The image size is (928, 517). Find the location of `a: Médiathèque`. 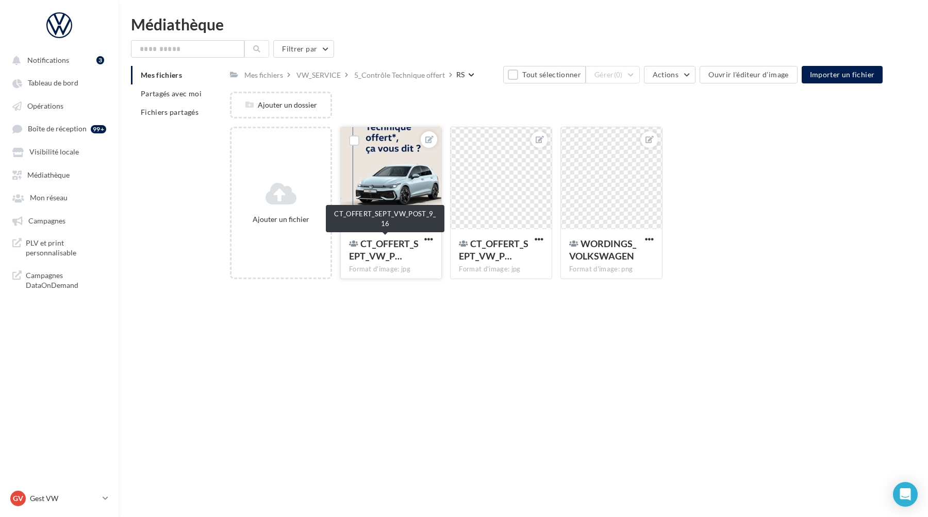

a: Médiathèque is located at coordinates (59, 175).